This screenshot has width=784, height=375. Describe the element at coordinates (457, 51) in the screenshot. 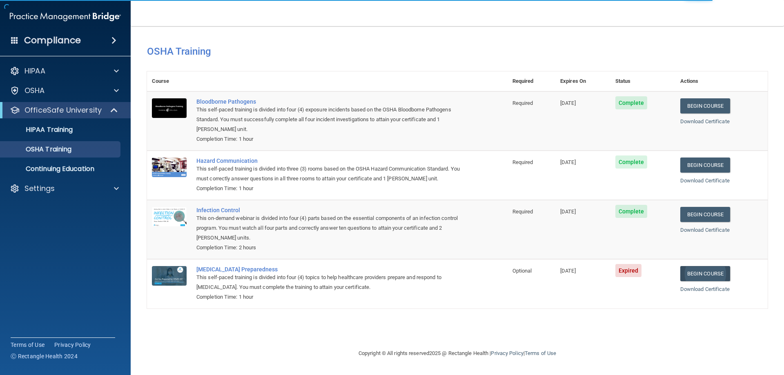

I see `h4: OSHA Training` at that location.